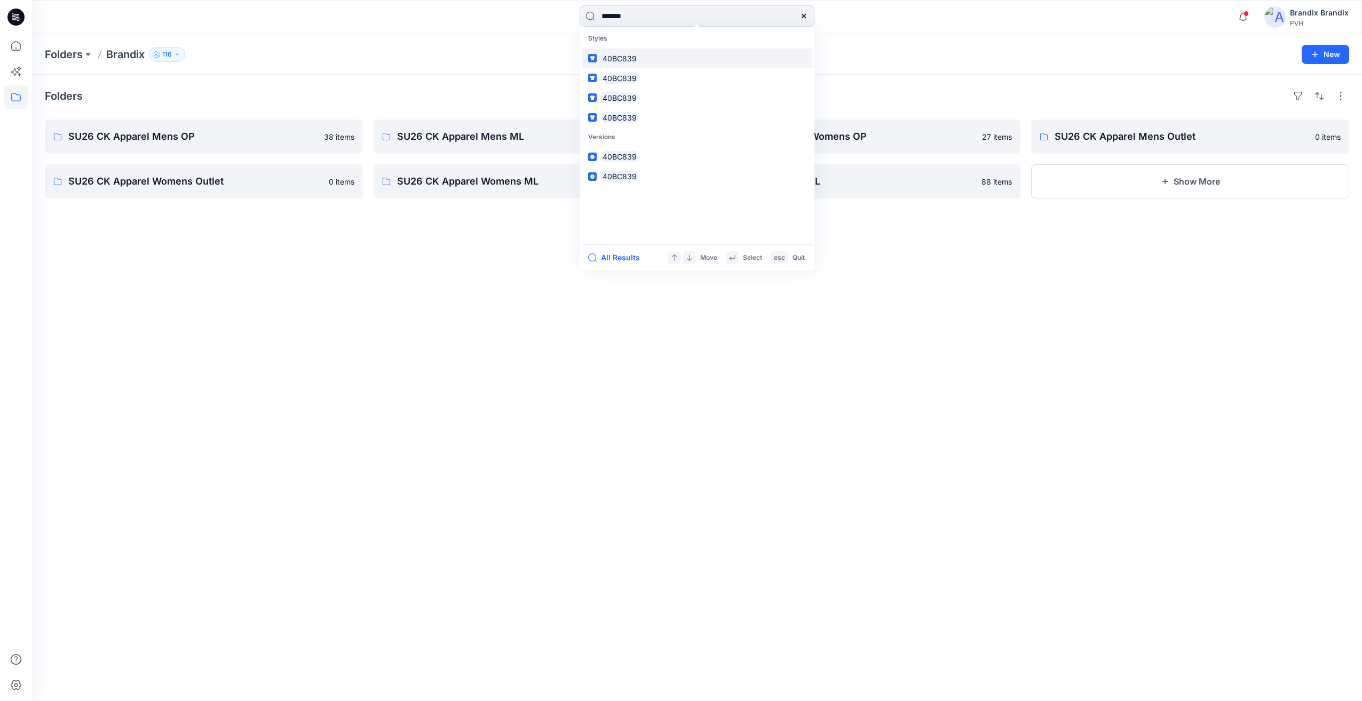 Image resolution: width=1362 pixels, height=701 pixels. I want to click on p: 88 items, so click(996, 181).